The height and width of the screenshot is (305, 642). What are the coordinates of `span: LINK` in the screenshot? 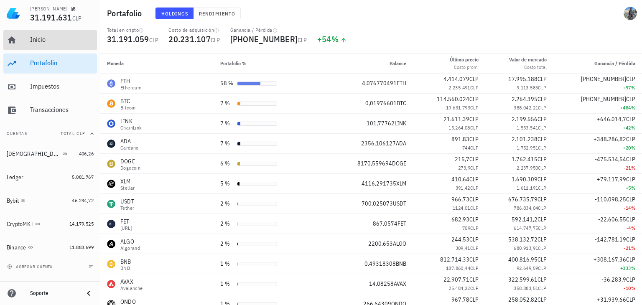 It's located at (401, 123).